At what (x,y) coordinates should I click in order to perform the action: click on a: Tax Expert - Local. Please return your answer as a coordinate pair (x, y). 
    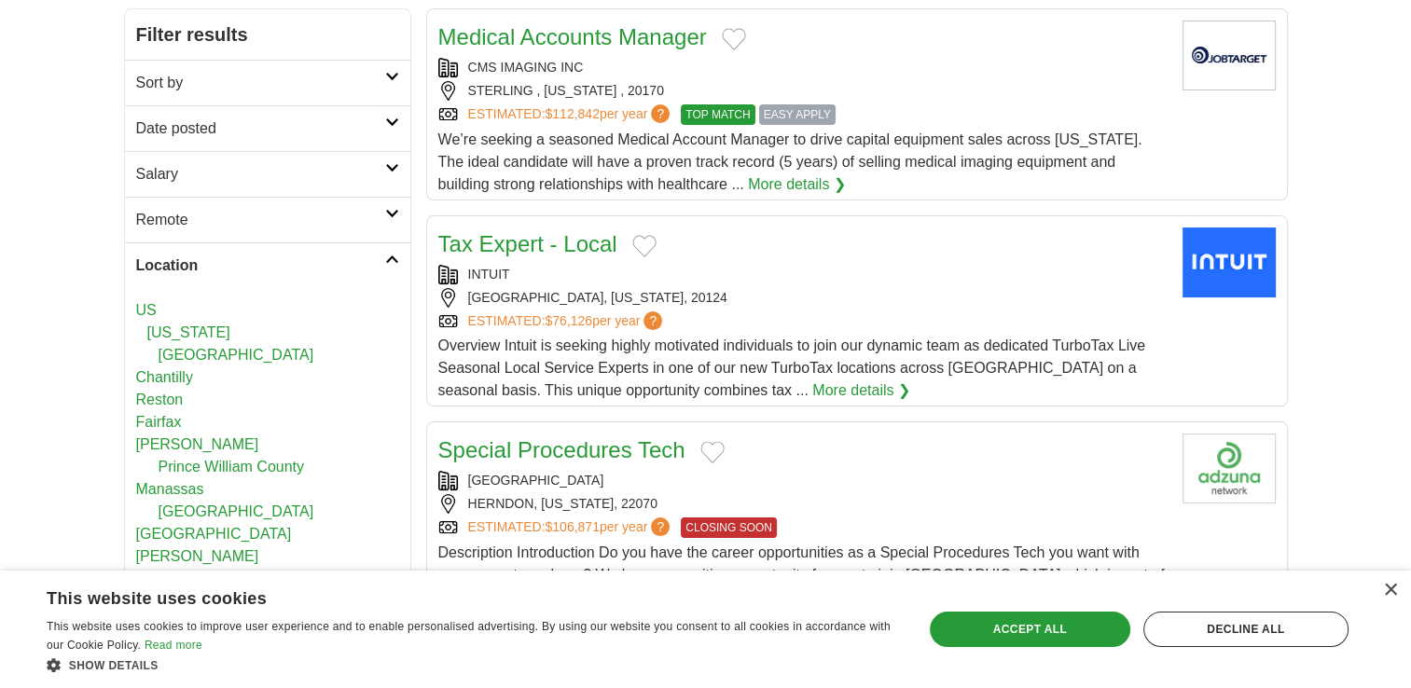
    Looking at the image, I should click on (528, 243).